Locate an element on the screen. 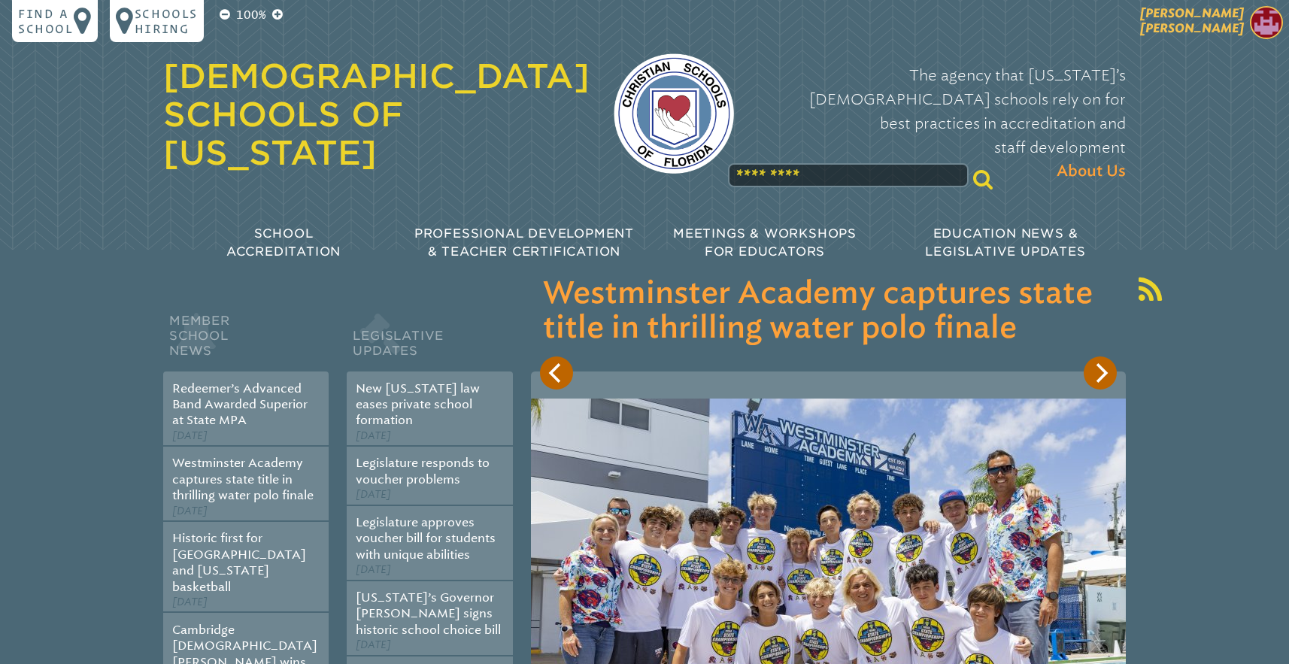 The image size is (1289, 664). a: Legislature approves voucher bill for students with unique abilities is located at coordinates (426, 538).